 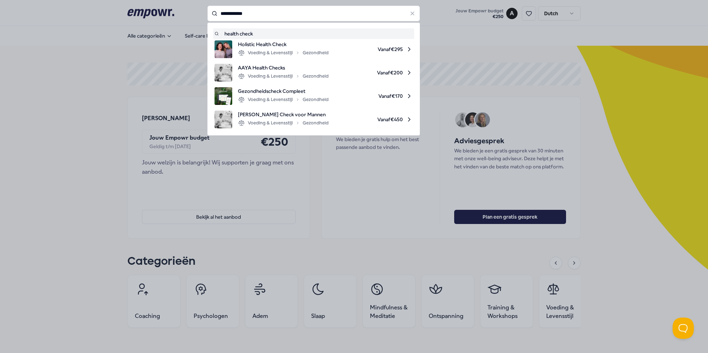 I want to click on span: Vanaf € 170, so click(x=374, y=96).